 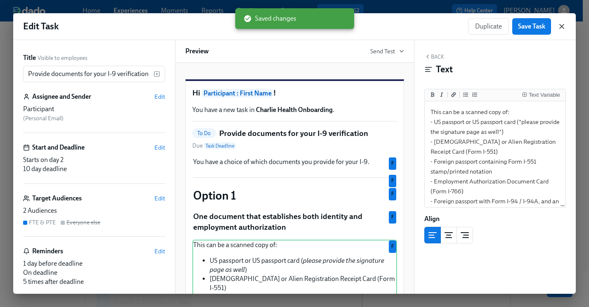 What do you see at coordinates (295, 221) in the screenshot?
I see `div: One document that establishes both identity and employment authorizationF` at bounding box center [295, 221].